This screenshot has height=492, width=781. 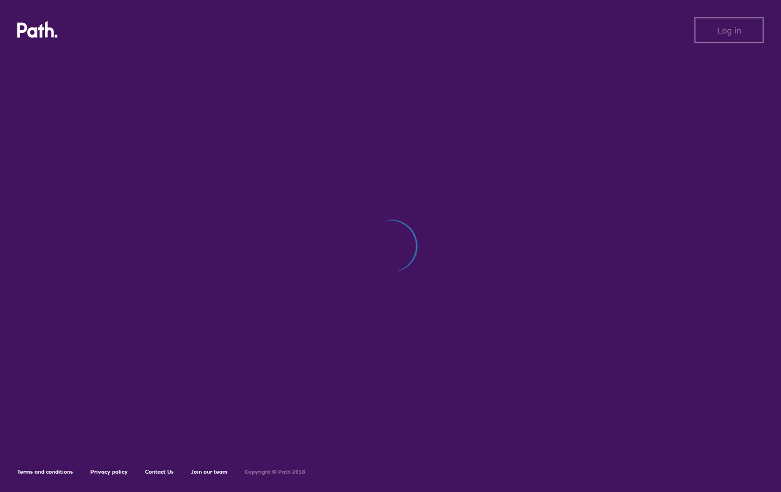 What do you see at coordinates (729, 30) in the screenshot?
I see `span: Log in` at bounding box center [729, 30].